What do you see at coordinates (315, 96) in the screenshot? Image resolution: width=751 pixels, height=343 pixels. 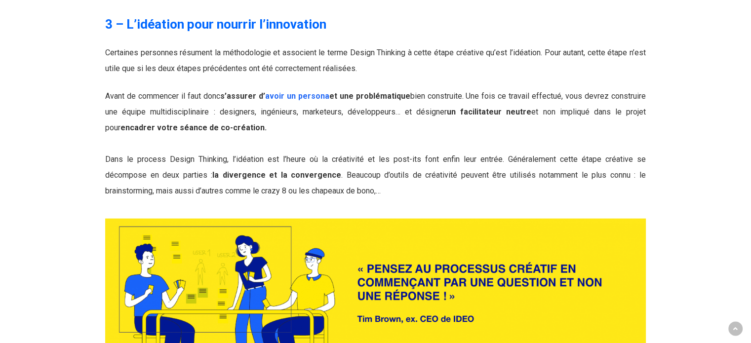 I see `strong: s’assurer d’ et une problématique` at bounding box center [315, 96].